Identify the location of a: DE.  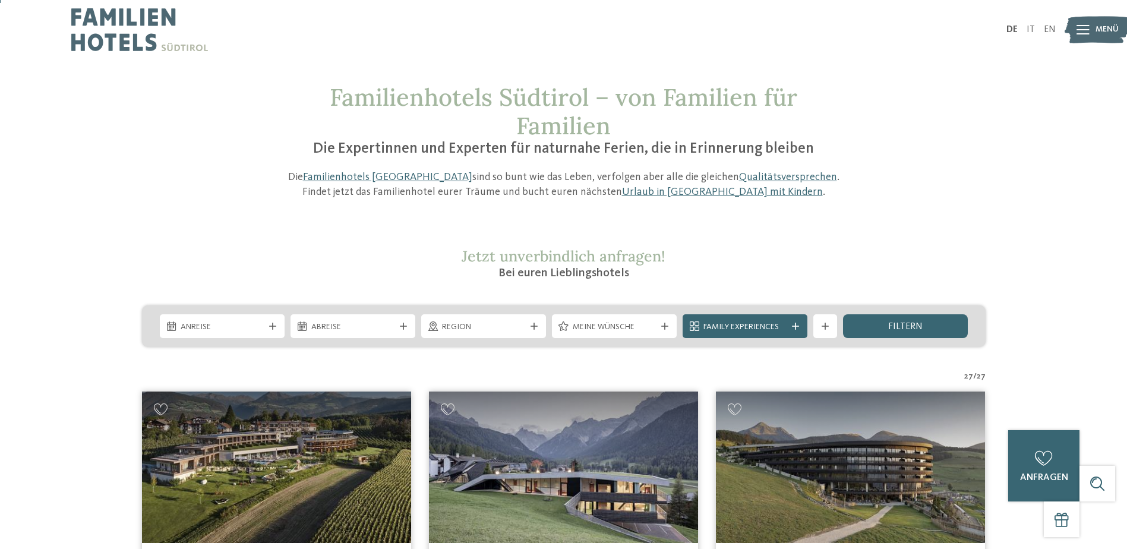
(1012, 30).